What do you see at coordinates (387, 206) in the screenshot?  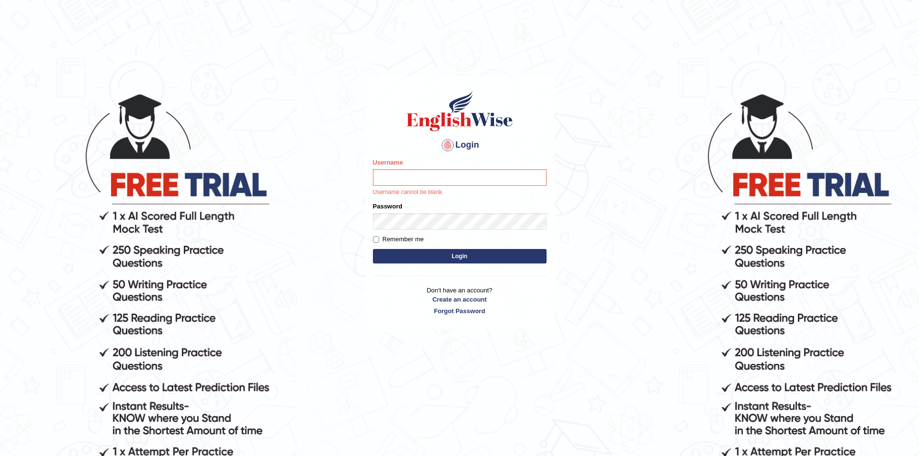 I see `label: Password` at bounding box center [387, 206].